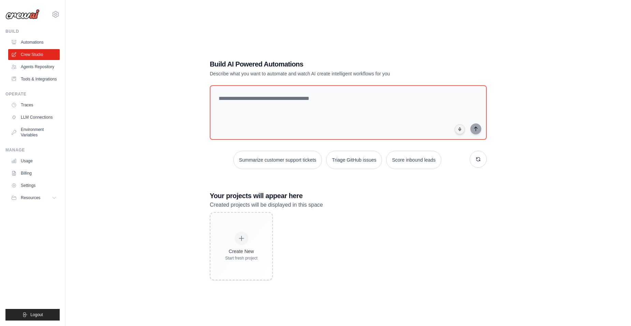 The height and width of the screenshot is (326, 631). I want to click on a: Settings, so click(34, 186).